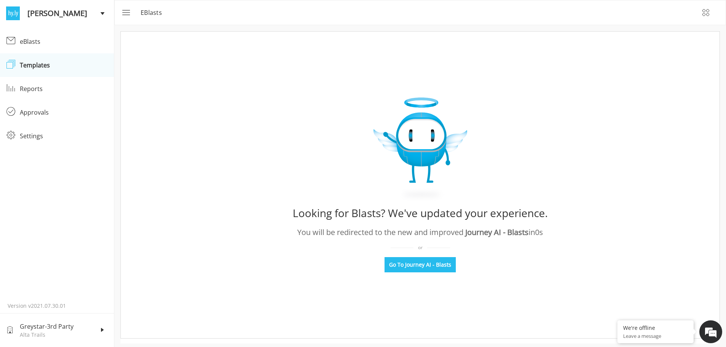 Image resolution: width=726 pixels, height=347 pixels. Describe the element at coordinates (656, 328) in the screenshot. I see `div: We're offline` at that location.